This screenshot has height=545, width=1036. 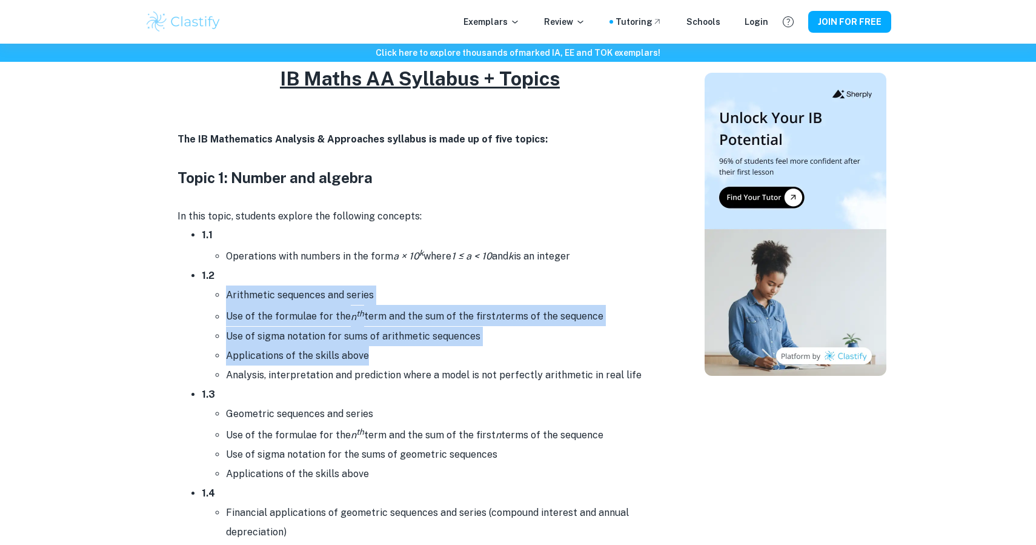 What do you see at coordinates (795, 224) in the screenshot?
I see `img: Thumbnail` at bounding box center [795, 224].